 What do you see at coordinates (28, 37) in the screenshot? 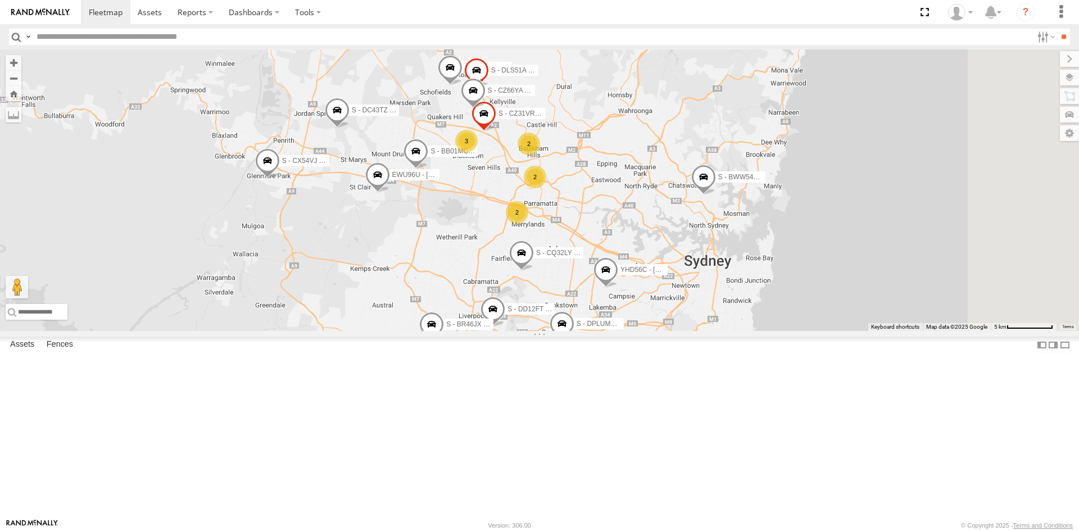
I see `label: Search Query` at bounding box center [28, 37].